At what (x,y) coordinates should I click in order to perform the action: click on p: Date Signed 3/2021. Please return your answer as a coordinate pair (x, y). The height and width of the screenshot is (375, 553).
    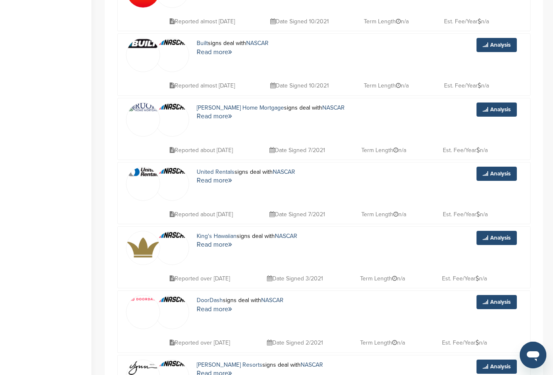
    Looking at the image, I should click on (295, 278).